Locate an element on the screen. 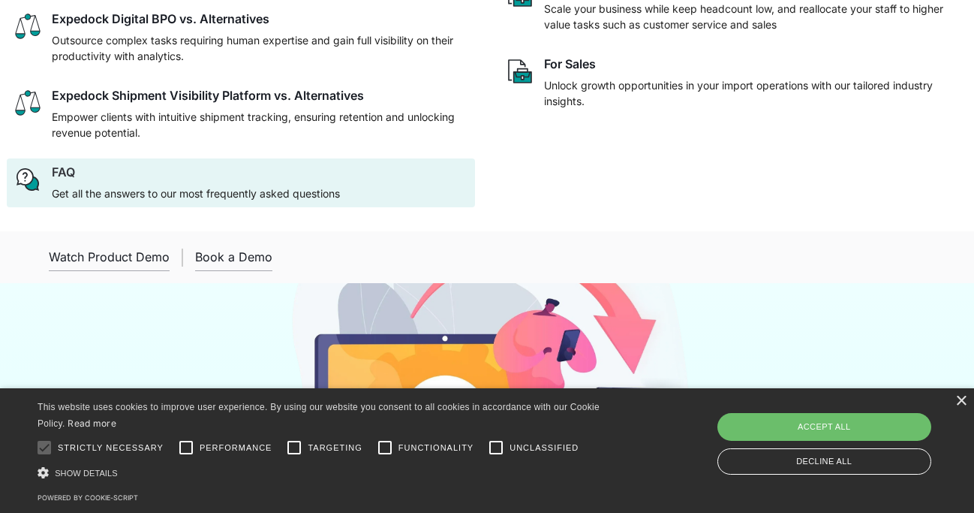 The height and width of the screenshot is (513, 974). div: Close is located at coordinates (961, 401).